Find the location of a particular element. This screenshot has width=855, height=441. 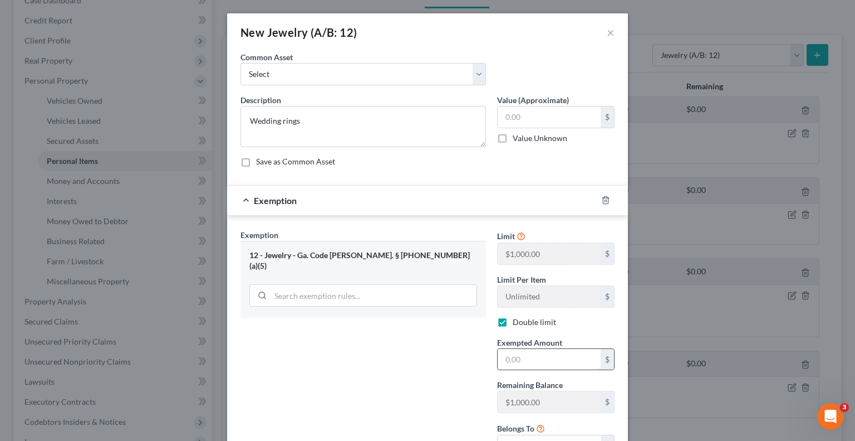

label: Double limit is located at coordinates (535, 322).